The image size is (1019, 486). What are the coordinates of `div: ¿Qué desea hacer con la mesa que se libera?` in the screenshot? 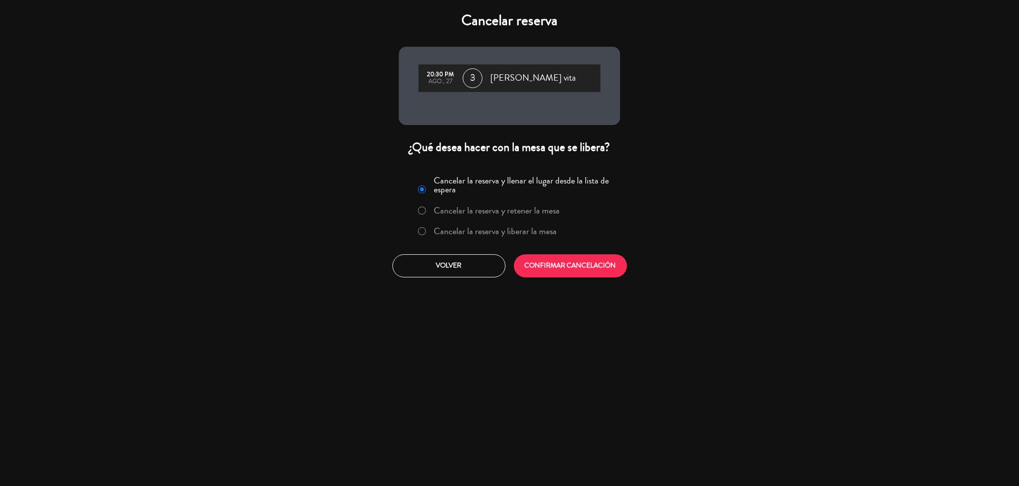 It's located at (509, 147).